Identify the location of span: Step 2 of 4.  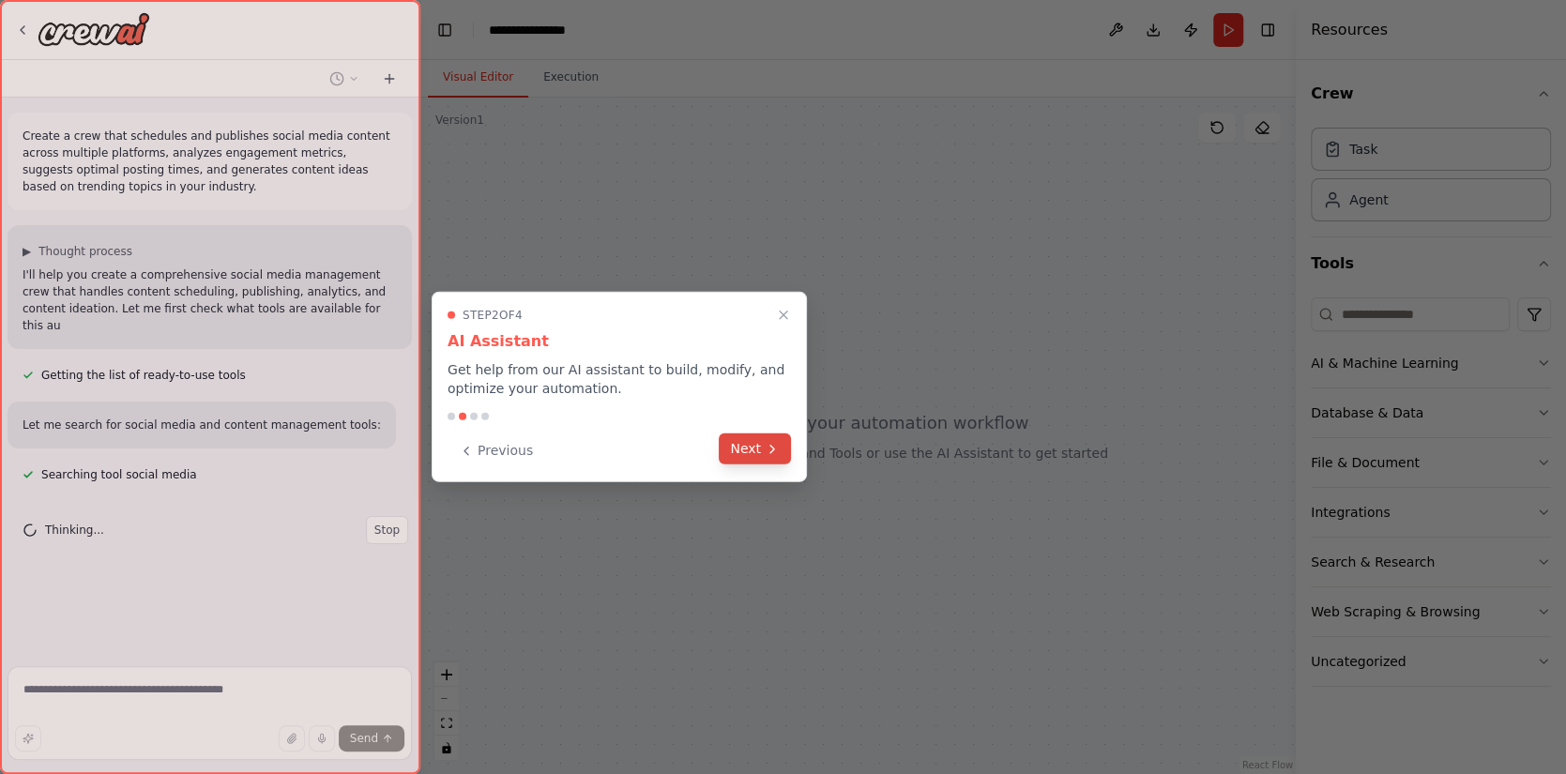
(493, 315).